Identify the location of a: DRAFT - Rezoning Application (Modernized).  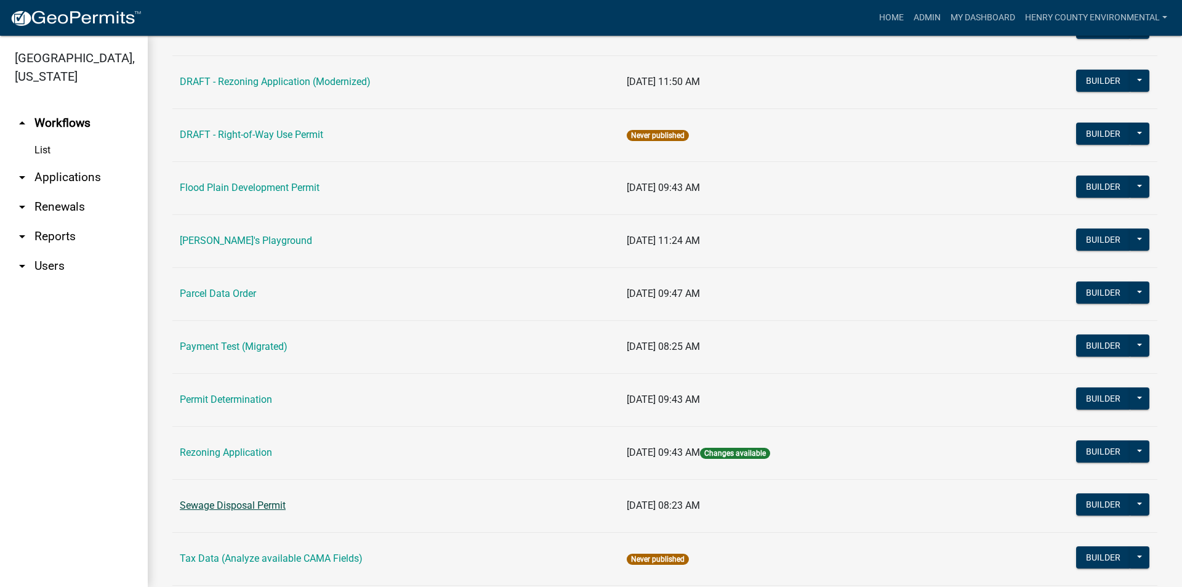
(275, 81).